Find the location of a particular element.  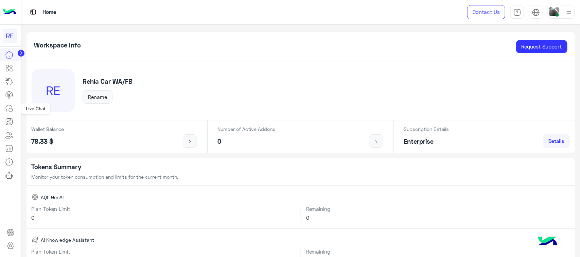

h5: Workspace Info is located at coordinates (57, 45).